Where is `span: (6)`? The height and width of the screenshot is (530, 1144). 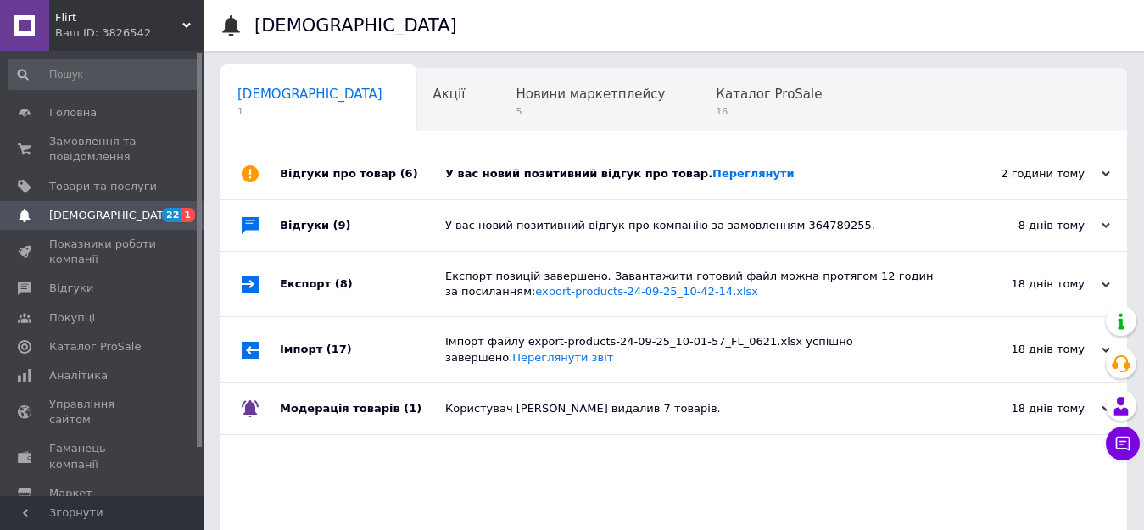
span: (6) is located at coordinates (409, 173).